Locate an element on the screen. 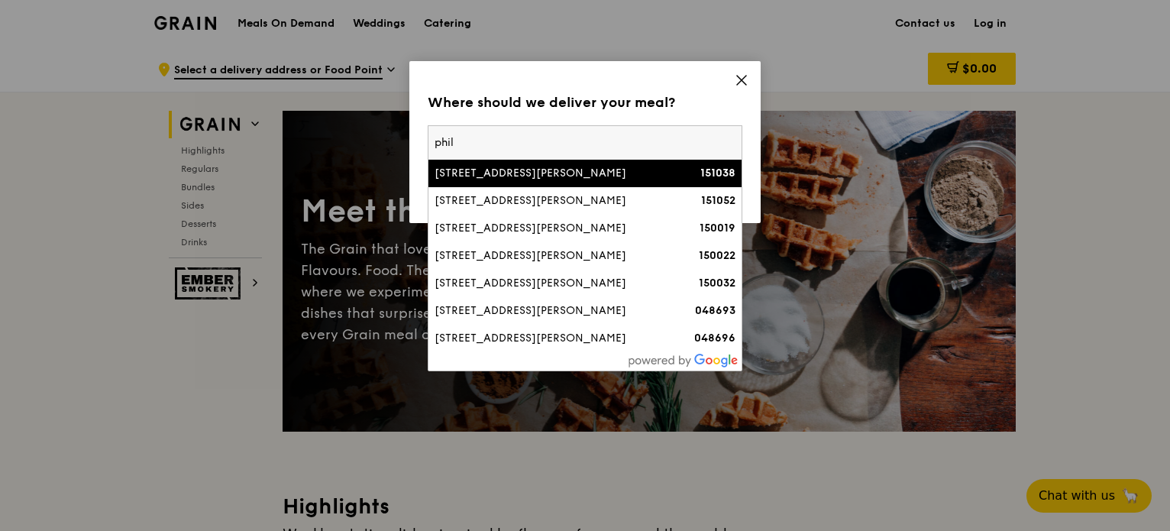 The height and width of the screenshot is (531, 1170). div: Where should we deliver your meal? is located at coordinates (585, 102).